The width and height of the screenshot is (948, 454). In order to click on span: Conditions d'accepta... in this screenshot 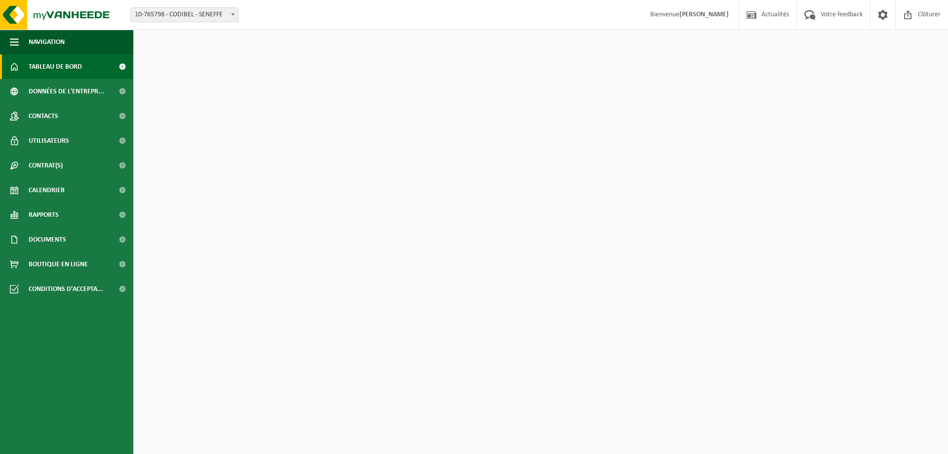, I will do `click(66, 289)`.